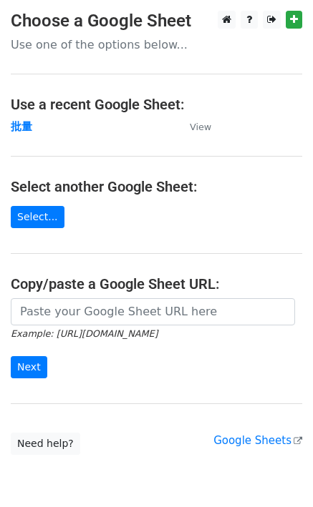 This screenshot has height=507, width=313. I want to click on a: View, so click(193, 127).